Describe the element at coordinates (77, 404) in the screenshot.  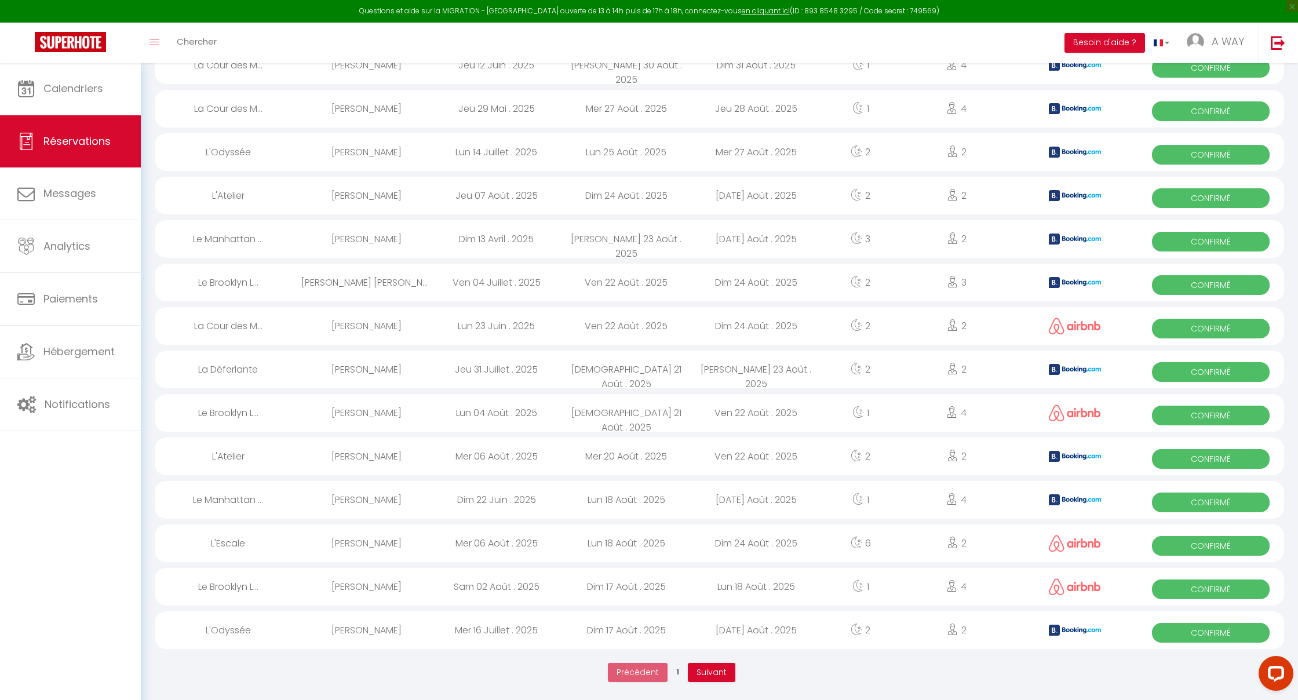
I see `span: Notifications` at that location.